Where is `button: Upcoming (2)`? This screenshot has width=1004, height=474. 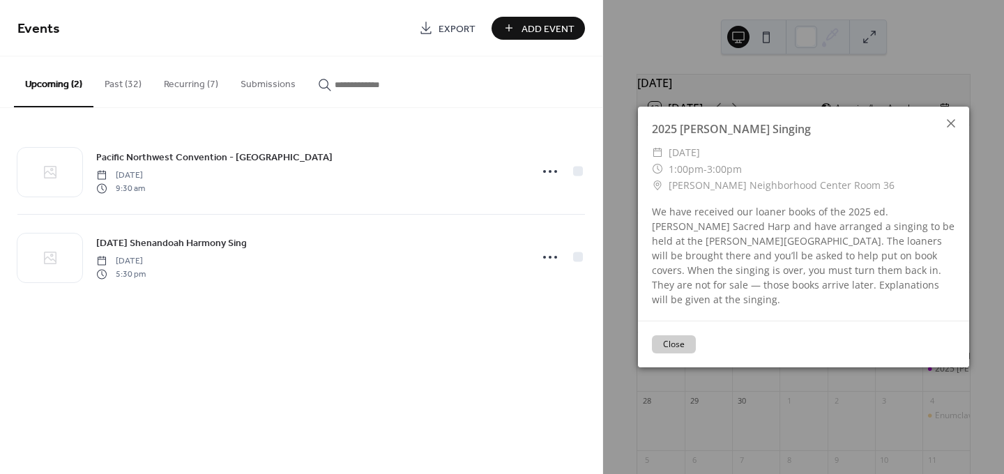
button: Upcoming (2) is located at coordinates (54, 82).